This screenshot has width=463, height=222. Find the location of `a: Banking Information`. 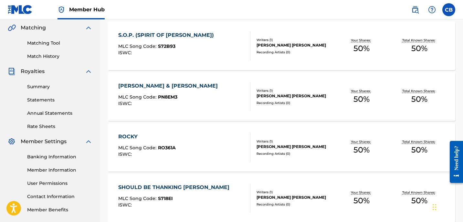

a: Banking Information is located at coordinates (60, 157).